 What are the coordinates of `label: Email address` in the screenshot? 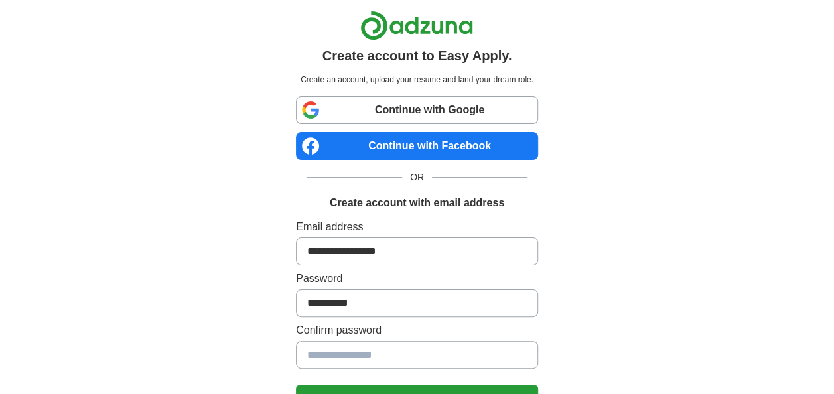 It's located at (417, 227).